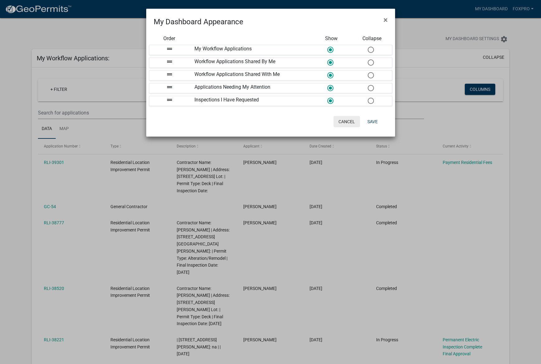 This screenshot has height=364, width=541. Describe the element at coordinates (169, 39) in the screenshot. I see `div: Order` at that location.